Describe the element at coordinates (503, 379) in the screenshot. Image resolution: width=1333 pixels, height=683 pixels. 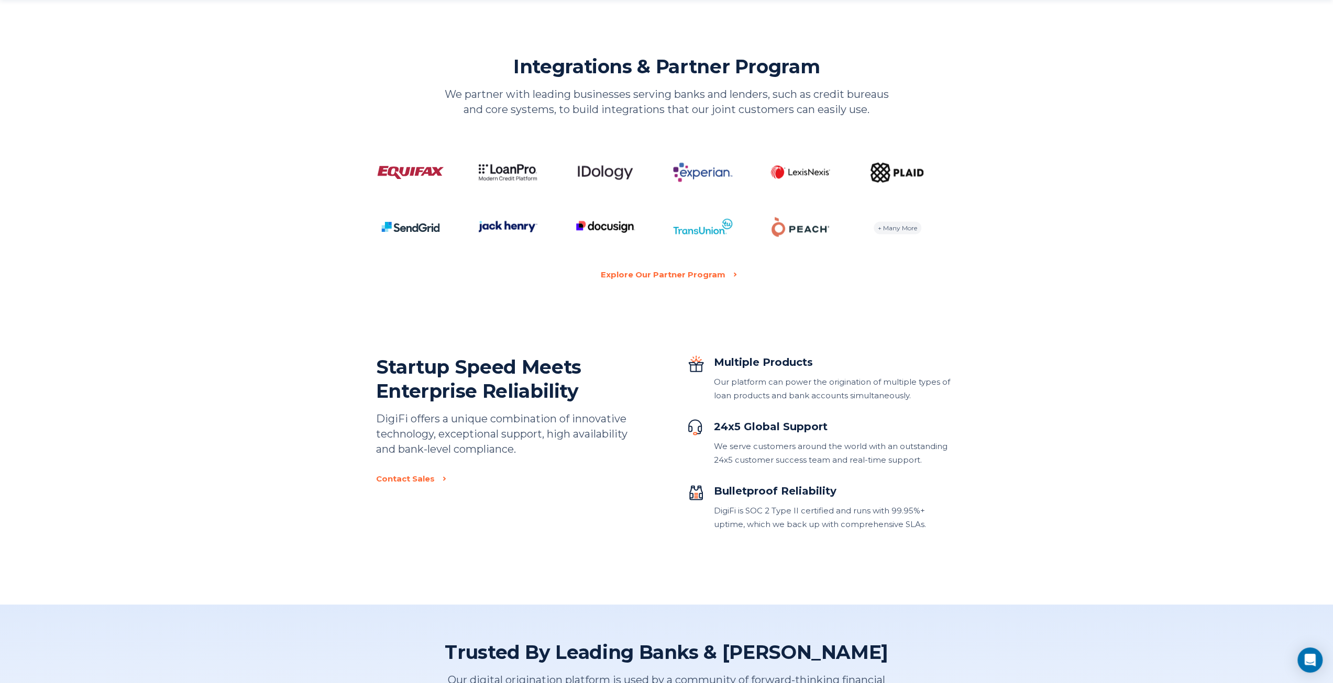
I see `h2: Startup Speed Meets Enterprise Reliability` at that location.